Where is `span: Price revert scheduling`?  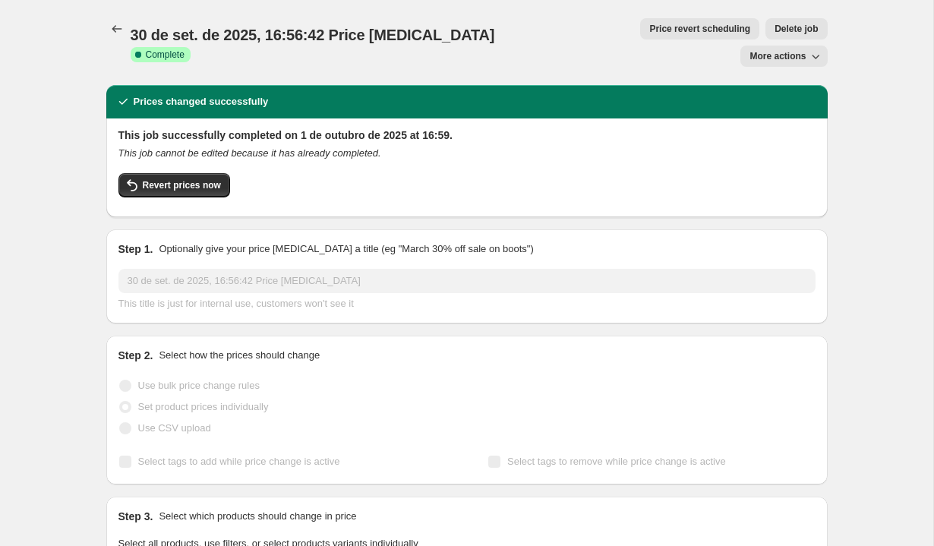 span: Price revert scheduling is located at coordinates (699, 29).